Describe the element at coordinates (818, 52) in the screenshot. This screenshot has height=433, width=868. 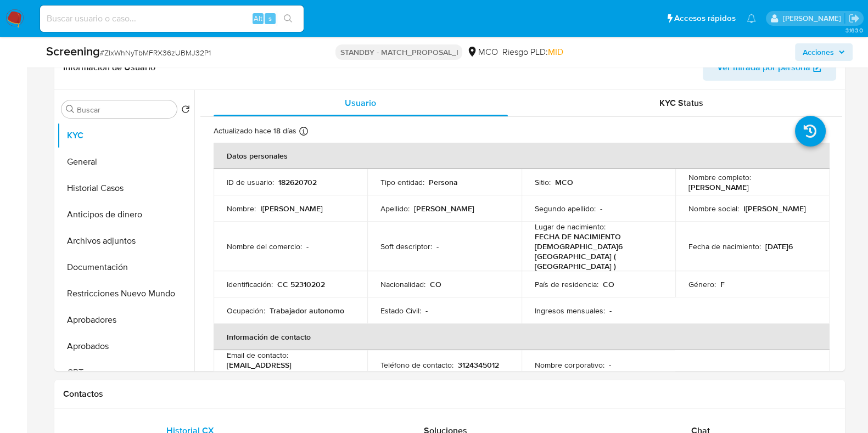
I see `span: Acciones` at that location.